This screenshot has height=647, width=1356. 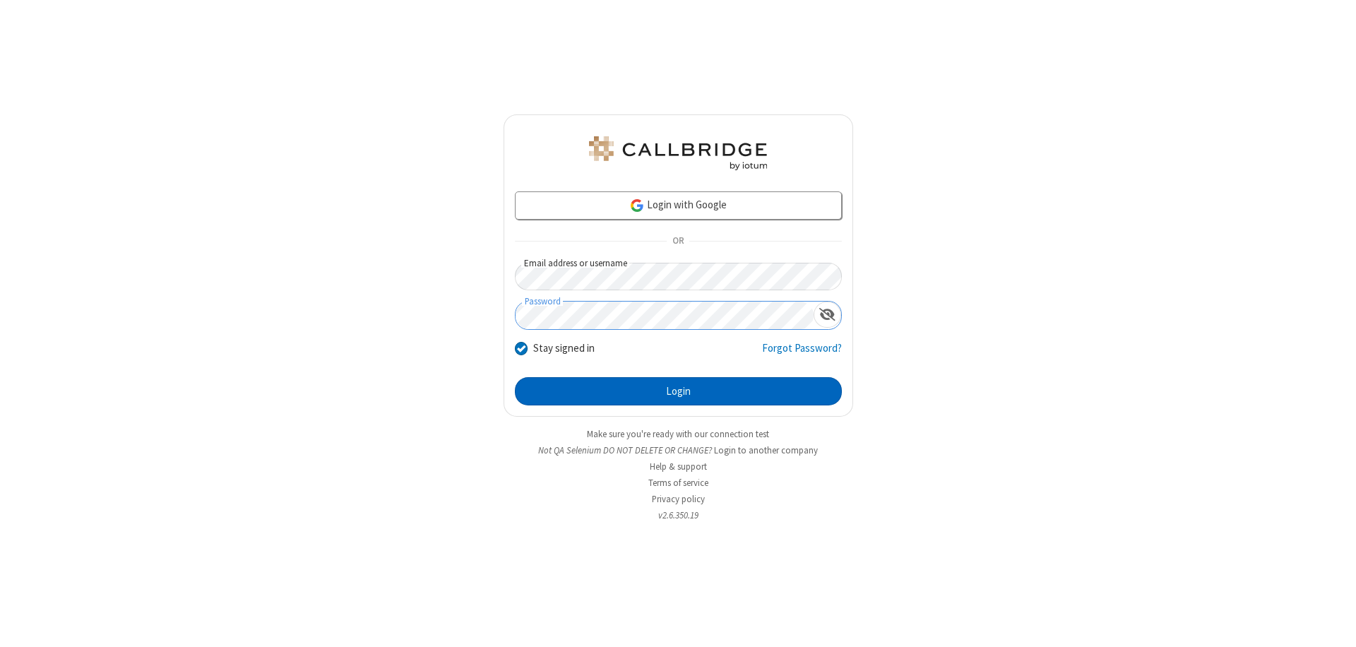 What do you see at coordinates (766, 450) in the screenshot?
I see `button: Login to another company` at bounding box center [766, 450].